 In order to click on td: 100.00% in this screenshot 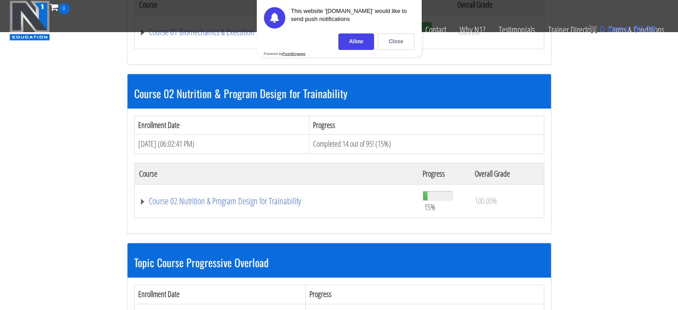, I will do `click(507, 201)`.